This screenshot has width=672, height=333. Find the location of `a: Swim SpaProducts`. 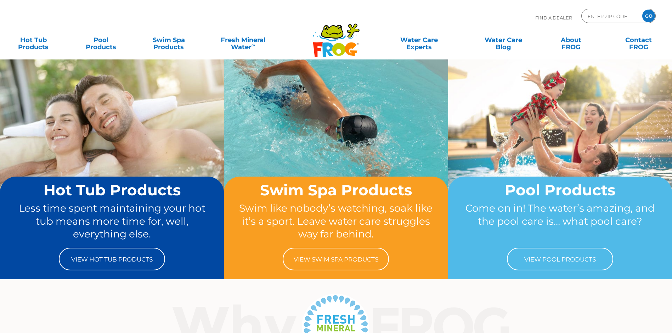

a: Swim SpaProducts is located at coordinates (169, 40).